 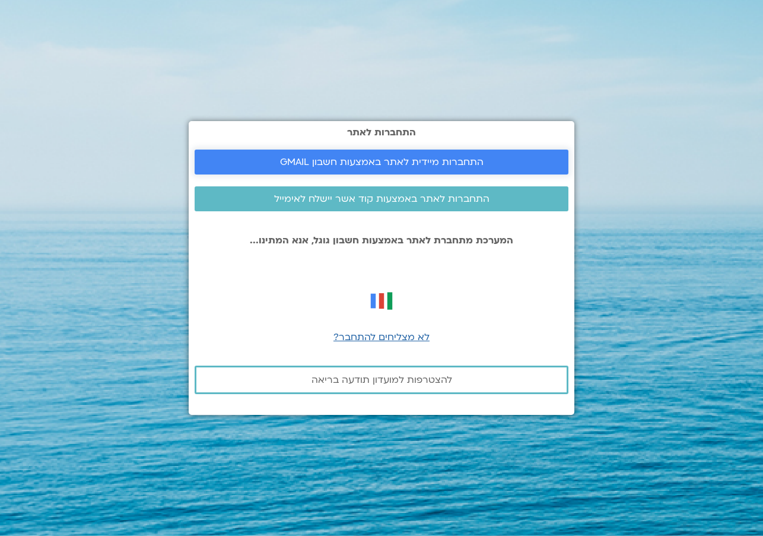 I want to click on p: המערכת מתחברת לאתר באמצעות חשבון גוגל, אנא המתינו..., so click(x=381, y=240).